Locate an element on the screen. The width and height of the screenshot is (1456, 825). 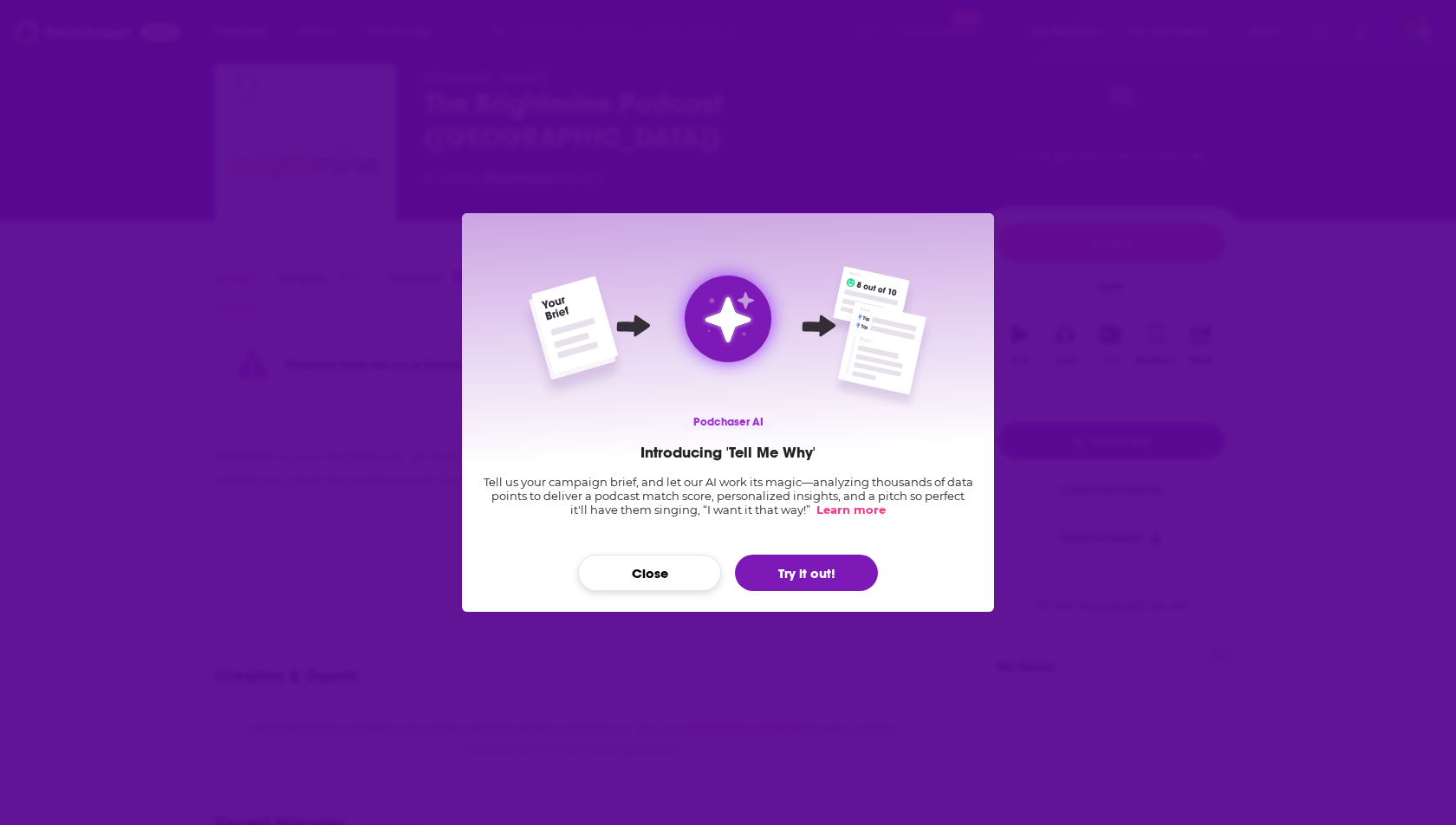
img: Bottom Right Element is located at coordinates (882, 357).